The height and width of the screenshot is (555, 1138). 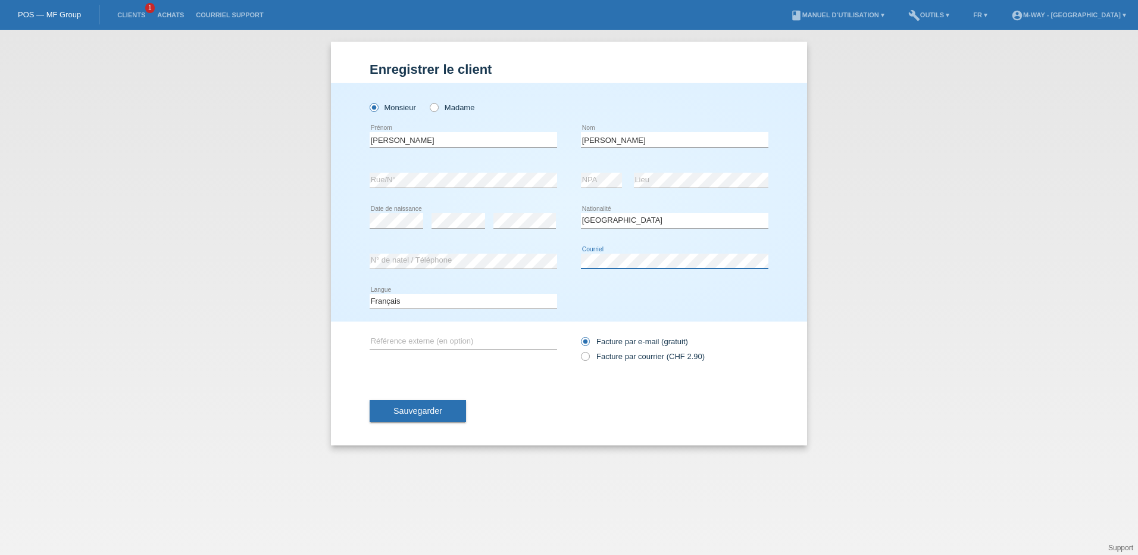 I want to click on a: Achats, so click(x=170, y=15).